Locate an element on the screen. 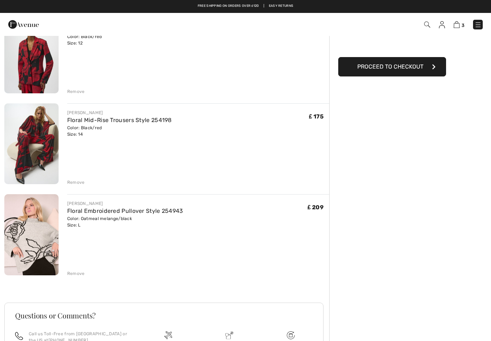 The height and width of the screenshot is (341, 491). a: 3 is located at coordinates (459, 24).